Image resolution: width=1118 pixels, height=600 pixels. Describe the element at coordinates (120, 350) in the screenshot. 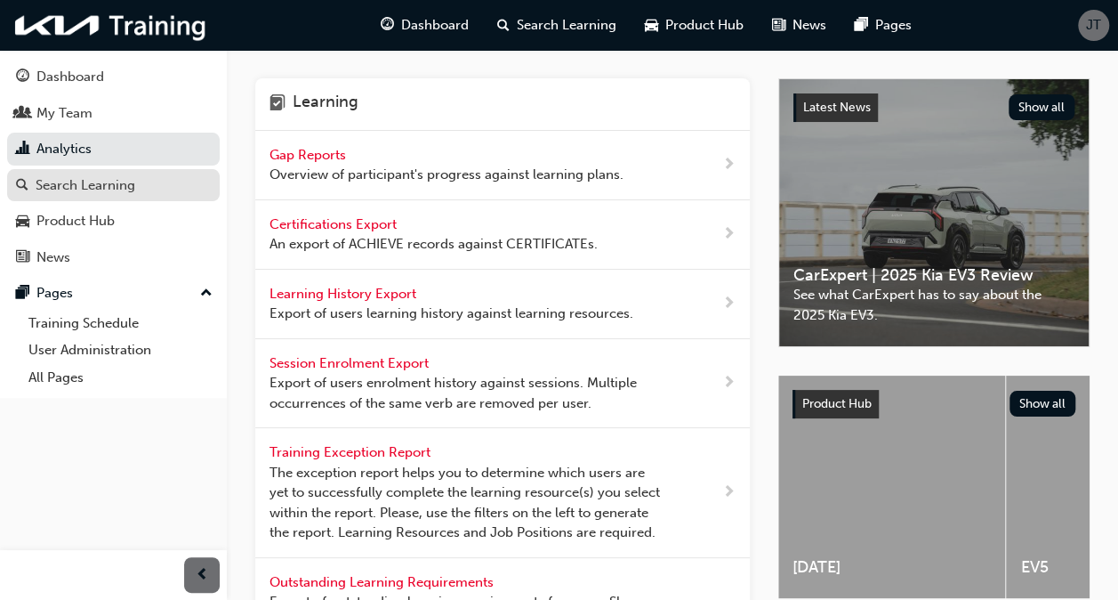

I see `a: User Administration` at that location.